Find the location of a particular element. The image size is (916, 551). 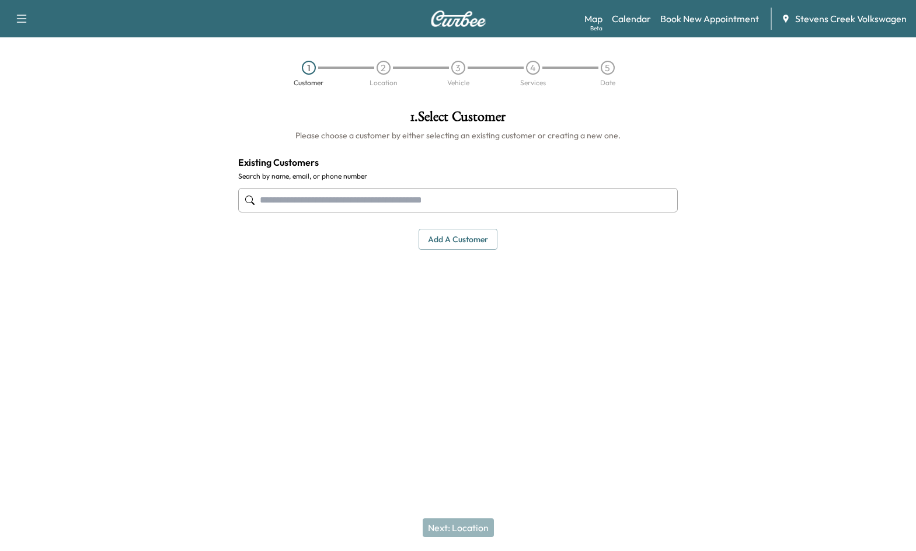

div: 5 is located at coordinates (608, 68).